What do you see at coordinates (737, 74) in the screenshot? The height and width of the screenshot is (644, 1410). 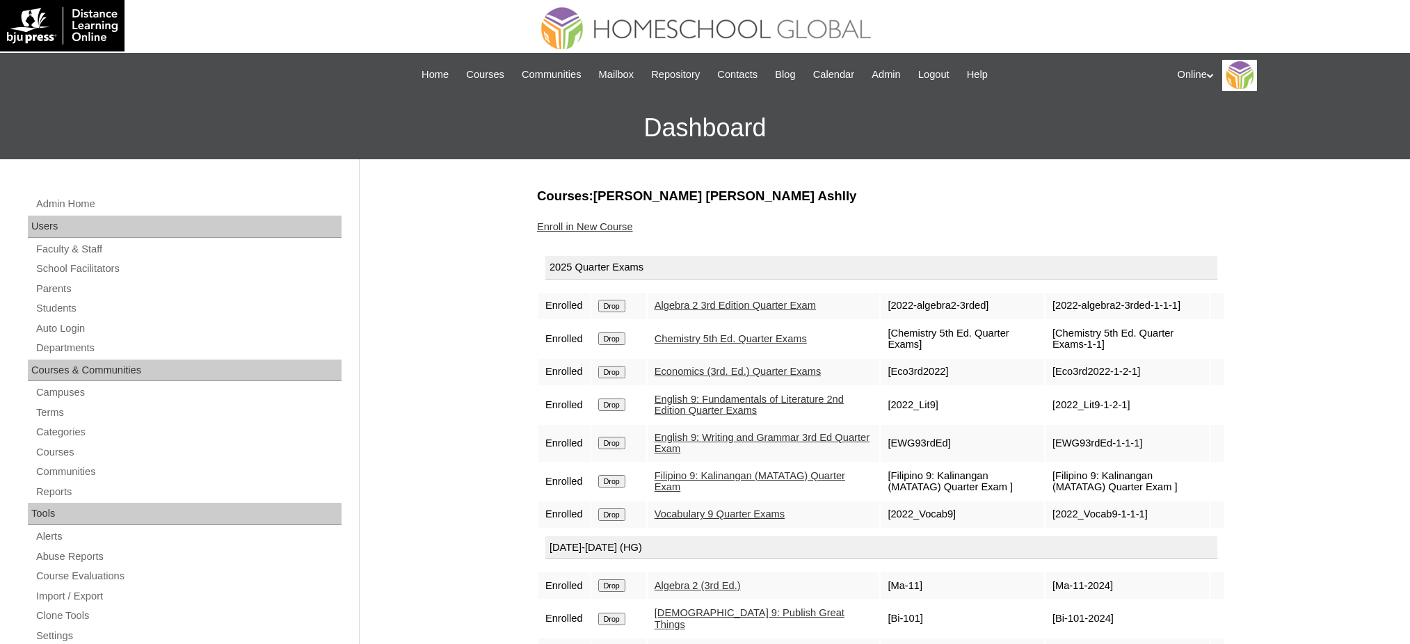 I see `span: Contacts` at bounding box center [737, 74].